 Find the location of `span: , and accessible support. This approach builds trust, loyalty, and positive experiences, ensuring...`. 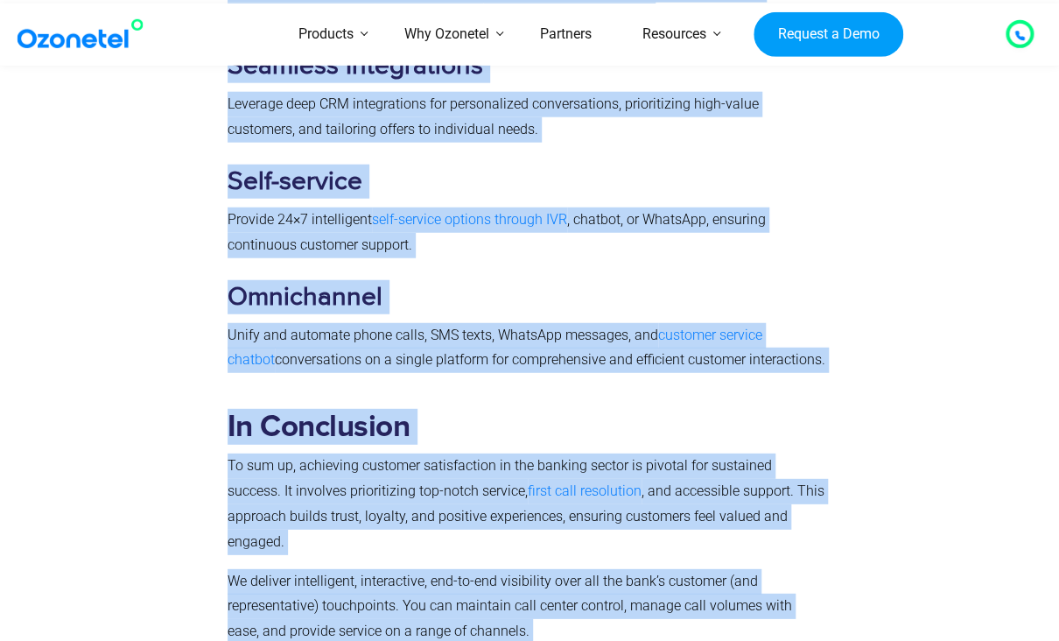

span: , and accessible support. This approach builds trust, loyalty, and positive experiences, ensuring... is located at coordinates (526, 516).